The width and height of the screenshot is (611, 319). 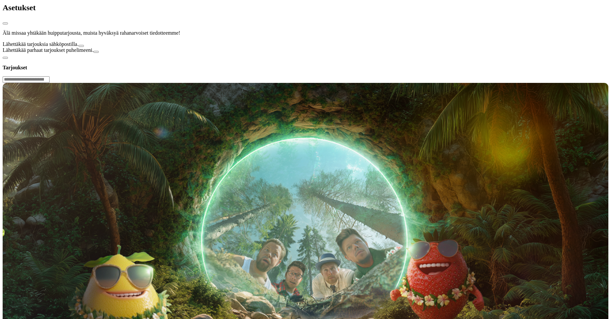 I want to click on input: Search, so click(x=26, y=80).